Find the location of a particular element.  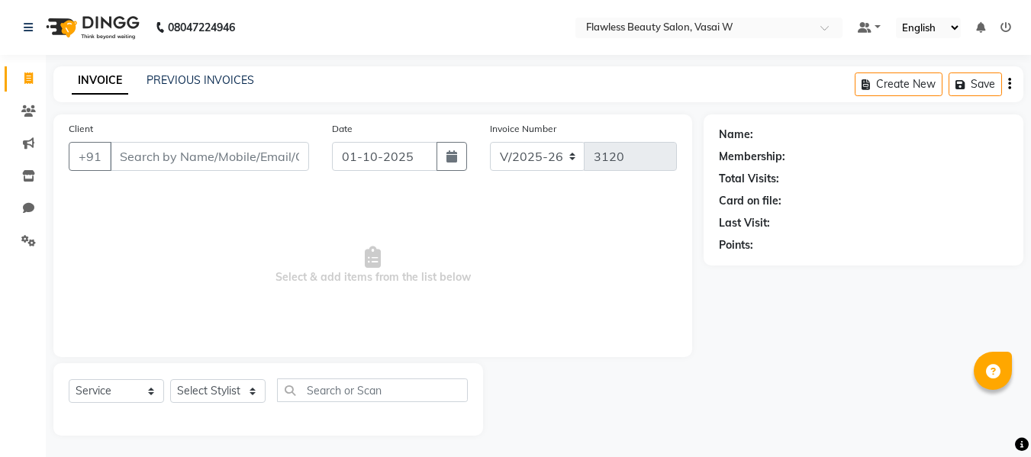

div: Total Visits: is located at coordinates (749, 179).